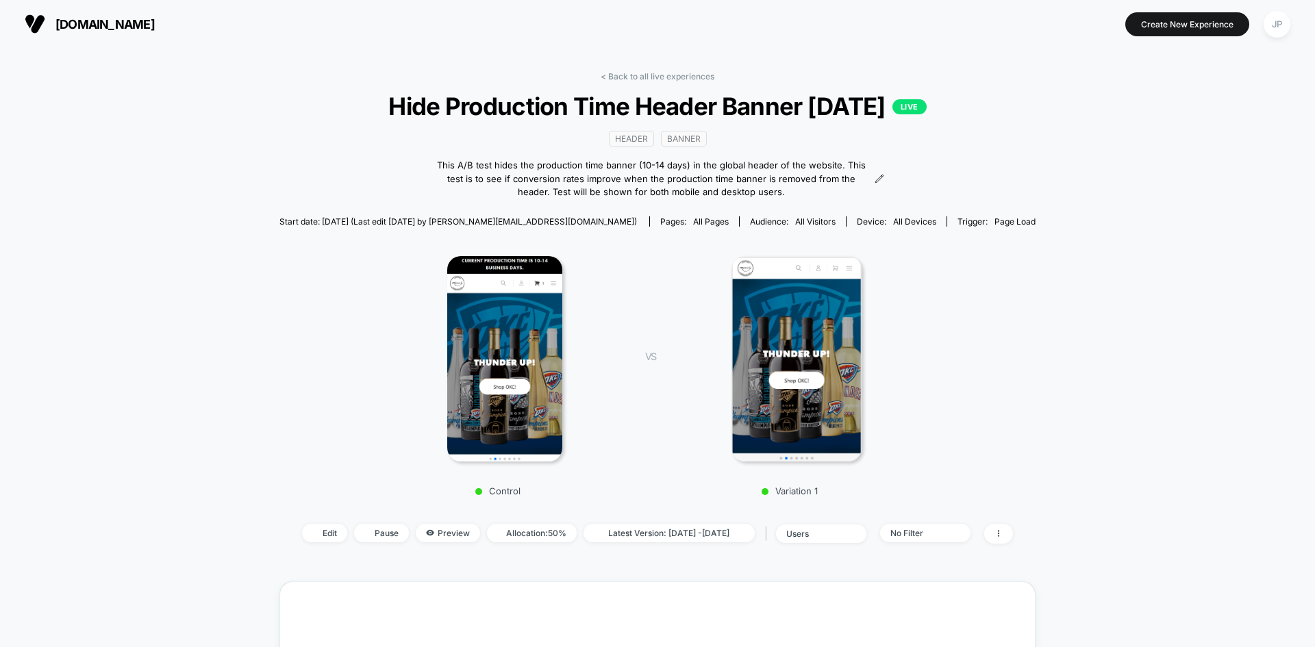  I want to click on img: Visually logo, so click(35, 24).